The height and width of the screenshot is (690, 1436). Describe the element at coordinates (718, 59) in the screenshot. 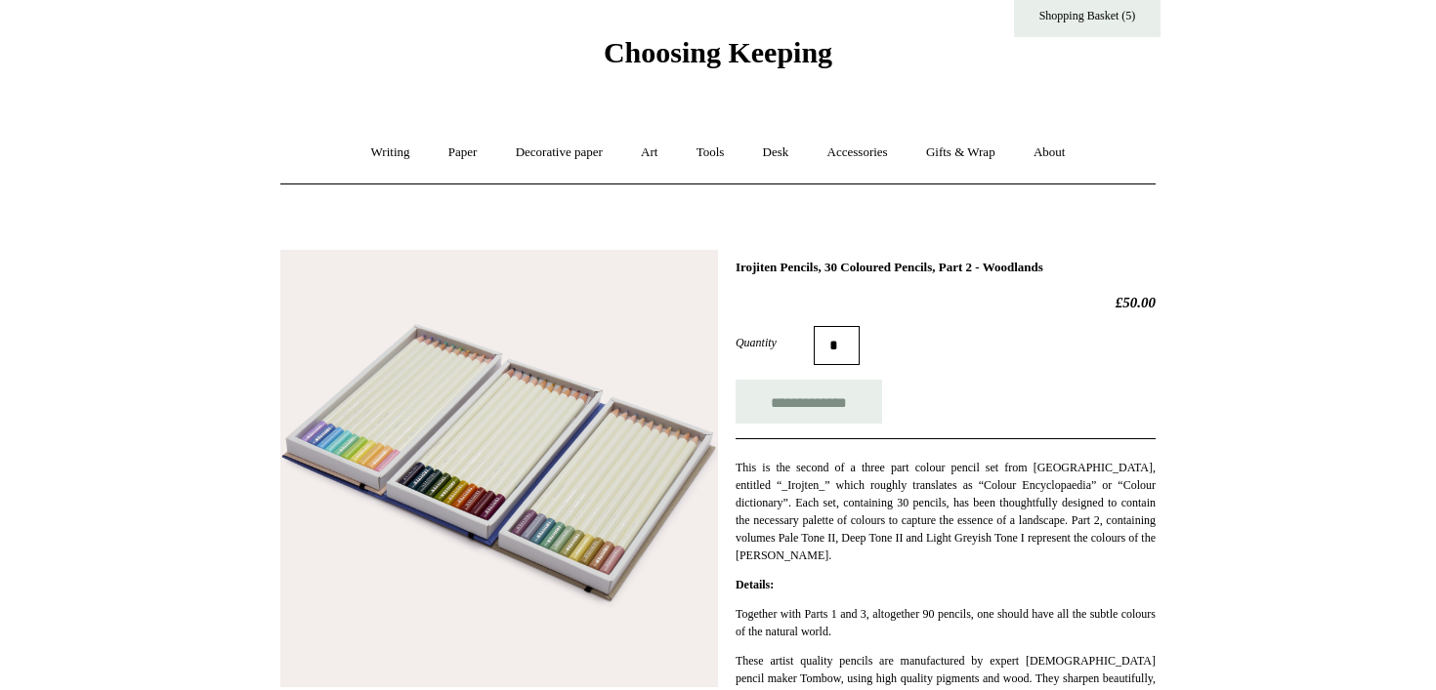

I see `a: Choosing Keeping` at that location.